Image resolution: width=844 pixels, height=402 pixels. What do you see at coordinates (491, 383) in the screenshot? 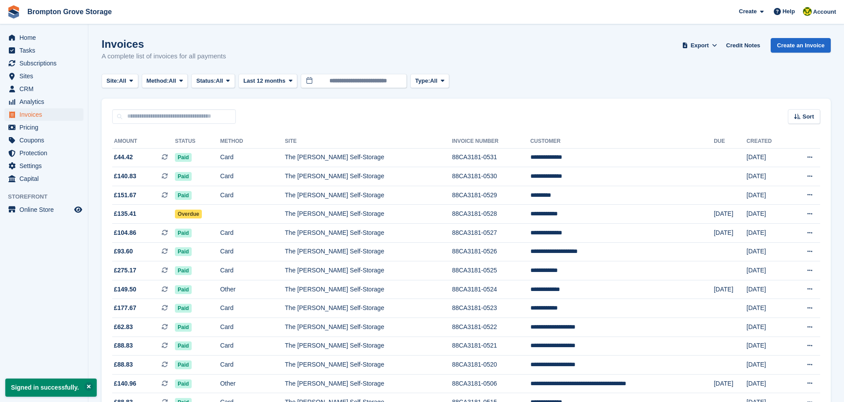
I see `td: 88CA3181-0506` at bounding box center [491, 383].